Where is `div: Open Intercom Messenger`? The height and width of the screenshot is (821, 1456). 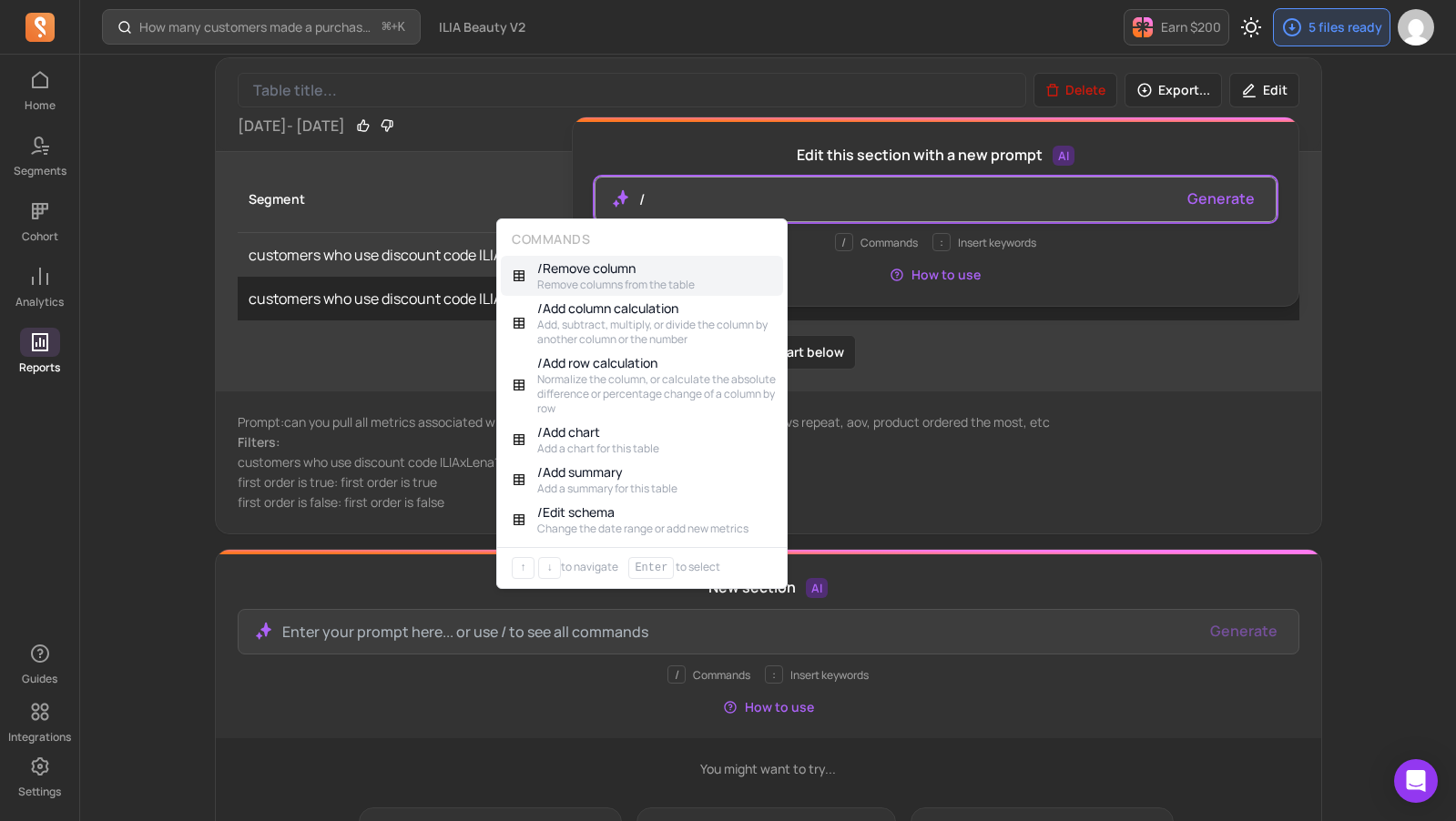 div: Open Intercom Messenger is located at coordinates (1416, 781).